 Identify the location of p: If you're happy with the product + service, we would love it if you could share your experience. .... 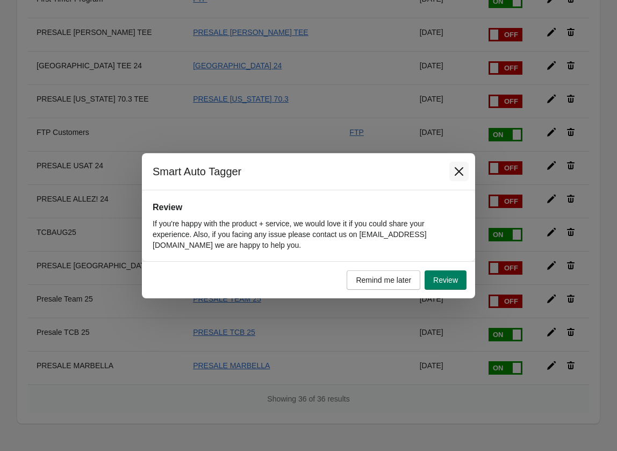
(309, 234).